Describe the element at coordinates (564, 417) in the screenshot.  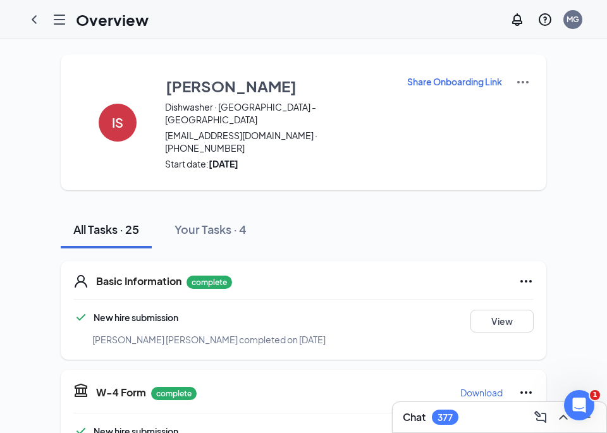
I see `svg: ChevronUp` at that location.